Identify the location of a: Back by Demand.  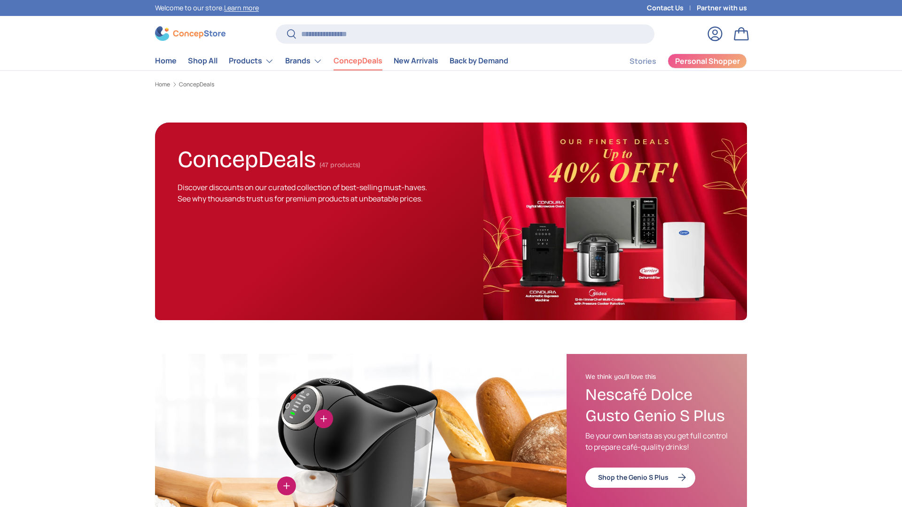
(479, 61).